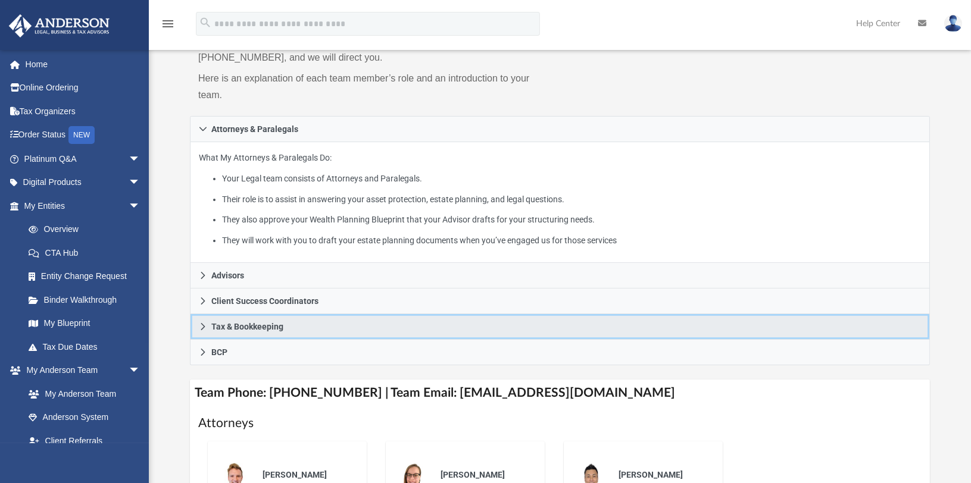  What do you see at coordinates (168, 24) in the screenshot?
I see `i: menu` at bounding box center [168, 24].